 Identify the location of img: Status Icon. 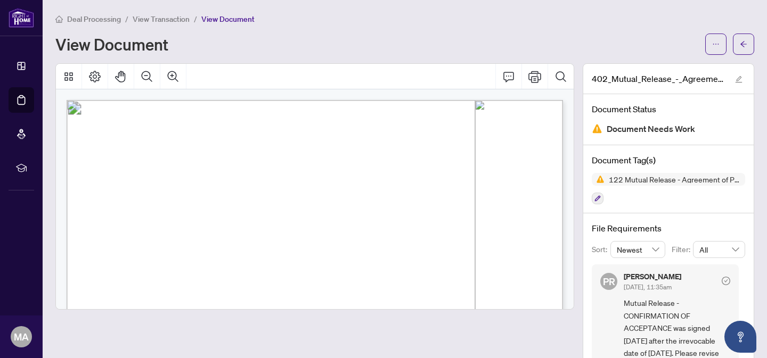
(598, 179).